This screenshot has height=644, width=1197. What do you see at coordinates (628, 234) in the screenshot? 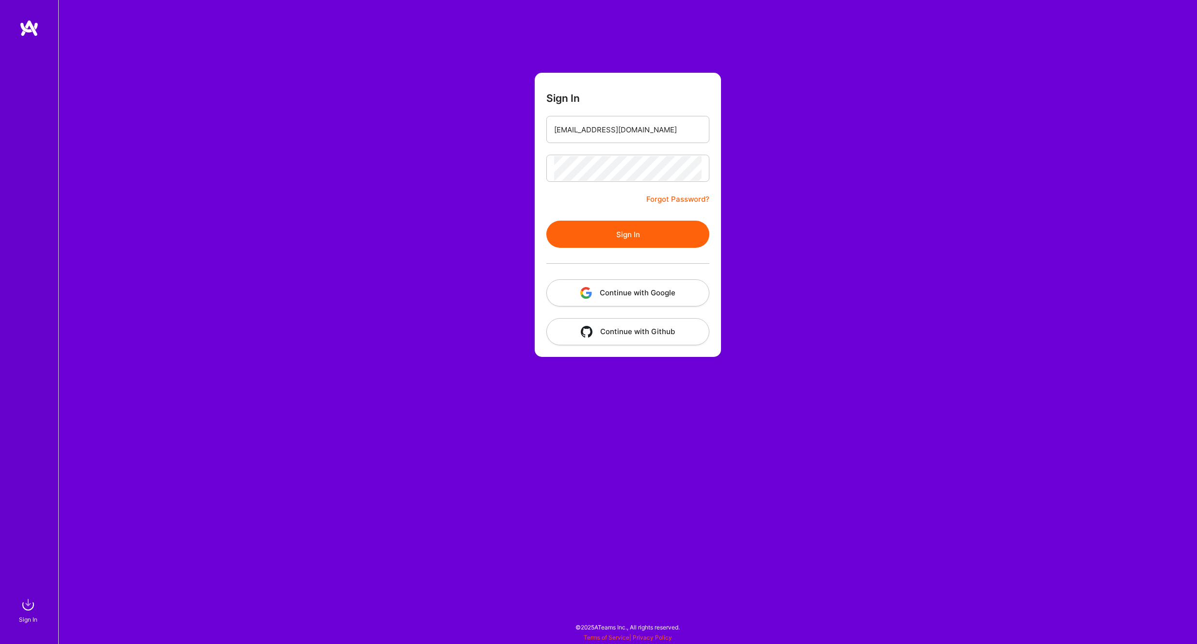
I see `button: Sign In` at bounding box center [628, 234].